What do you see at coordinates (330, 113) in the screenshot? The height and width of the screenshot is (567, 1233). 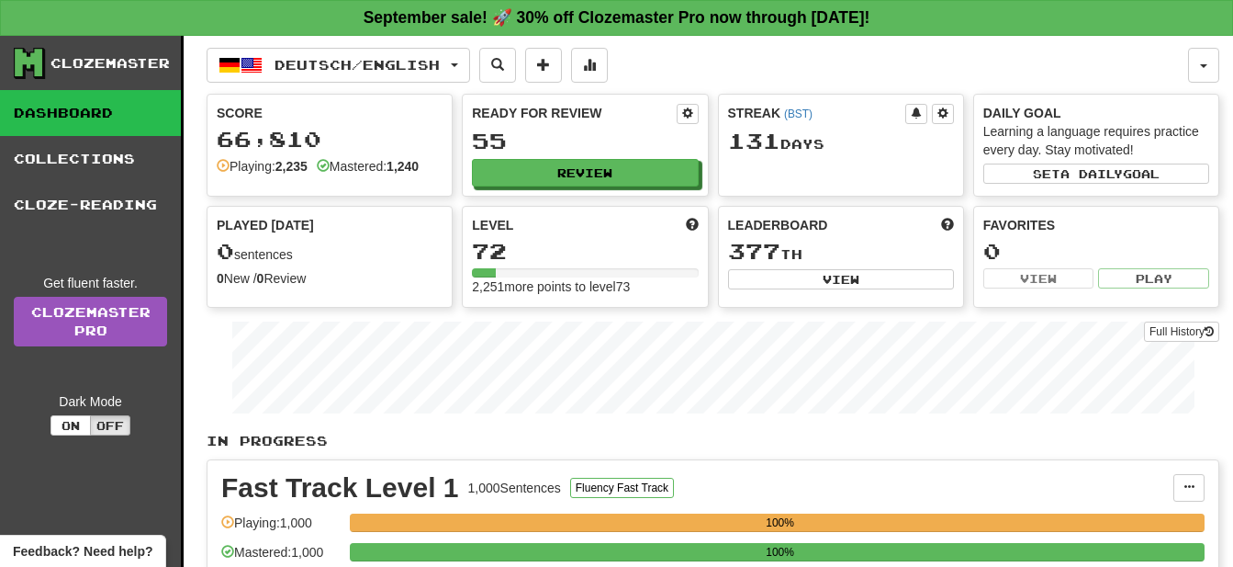 I see `div: Score` at bounding box center [330, 113].